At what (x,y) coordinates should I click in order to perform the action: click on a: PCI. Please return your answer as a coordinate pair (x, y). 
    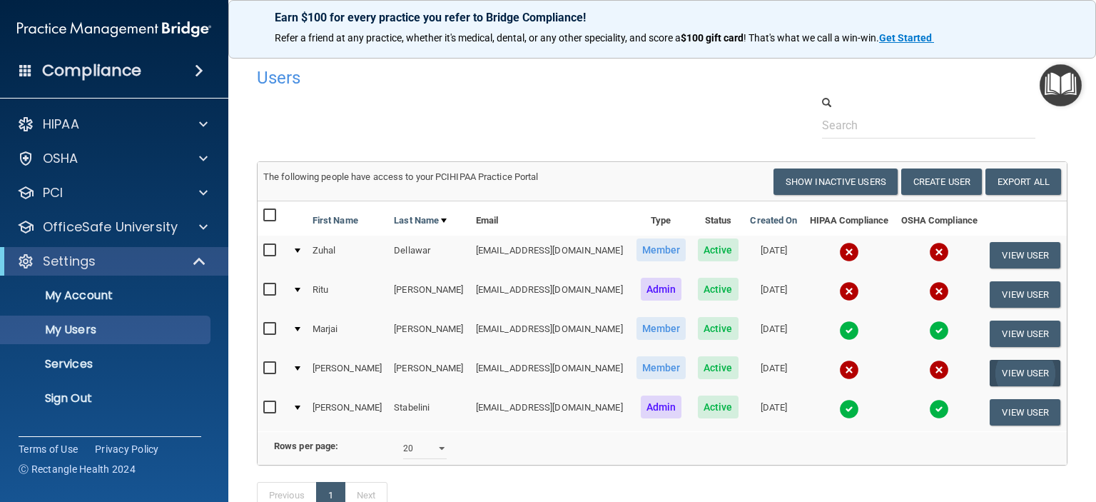
    Looking at the image, I should click on (112, 193).